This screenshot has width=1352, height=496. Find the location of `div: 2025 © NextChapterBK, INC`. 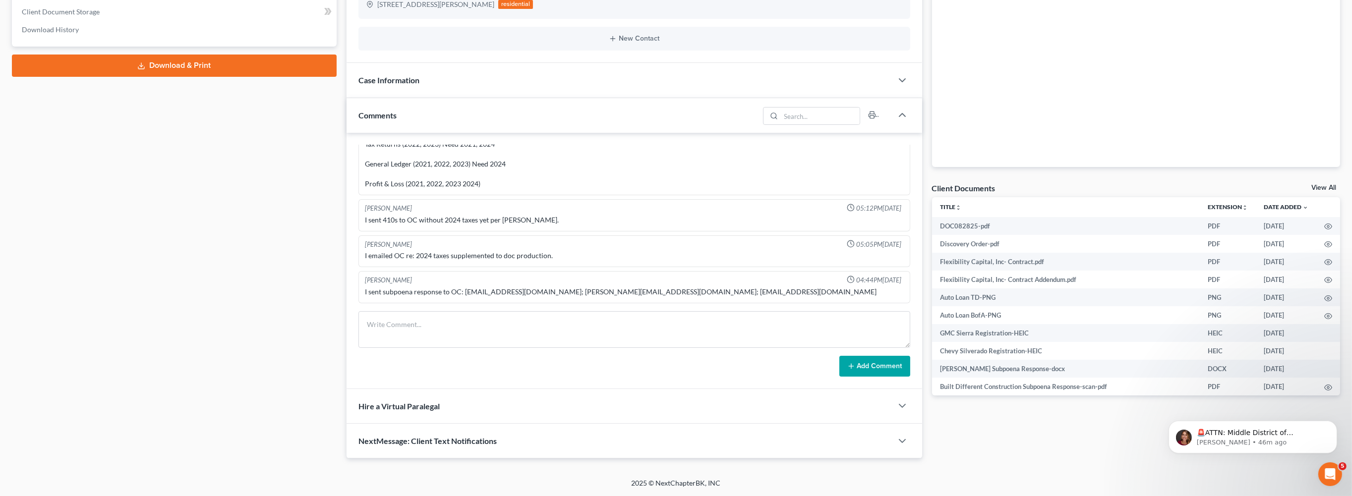

div: 2025 © NextChapterBK, INC is located at coordinates (676, 487).